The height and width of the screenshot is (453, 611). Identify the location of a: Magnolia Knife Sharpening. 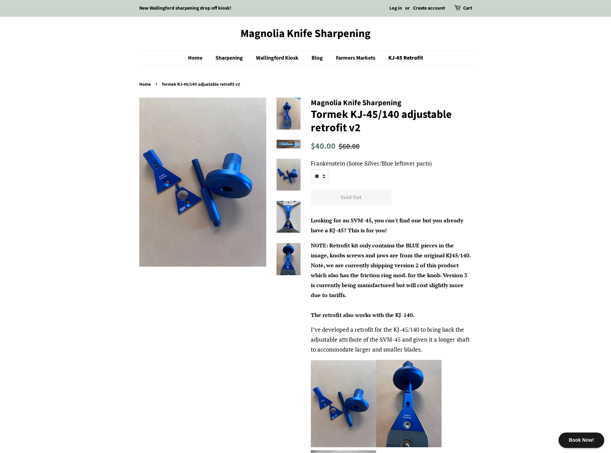
(306, 34).